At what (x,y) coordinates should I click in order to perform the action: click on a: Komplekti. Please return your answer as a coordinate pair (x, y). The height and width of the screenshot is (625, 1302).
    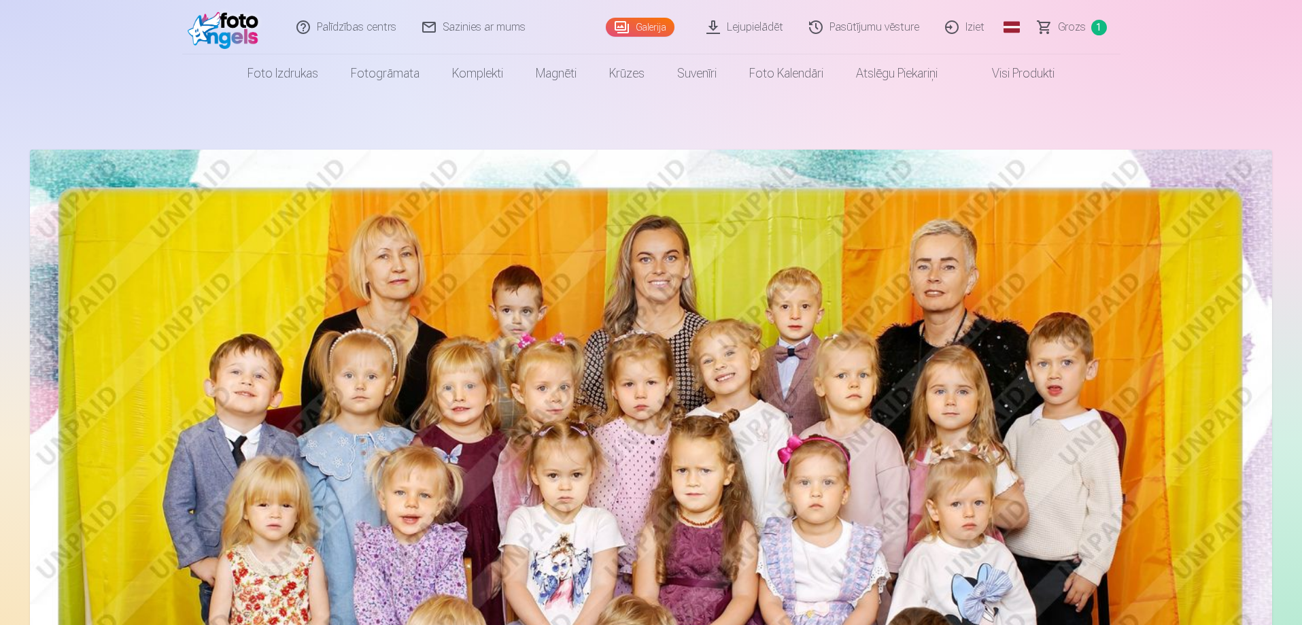
    Looking at the image, I should click on (477, 73).